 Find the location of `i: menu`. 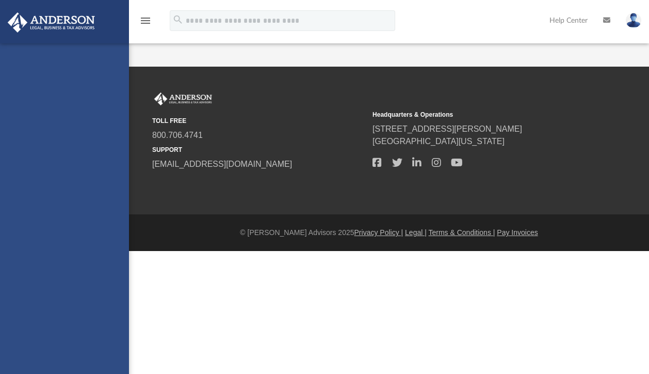

i: menu is located at coordinates (146, 21).